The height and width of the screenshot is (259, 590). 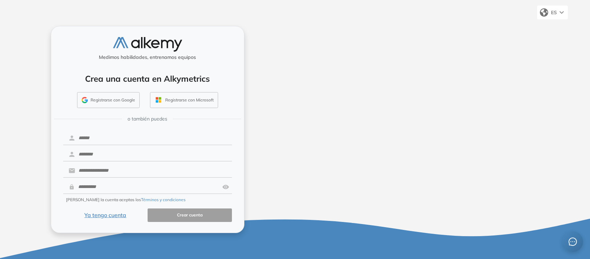 I want to click on img: OUTLOOK_ICON, so click(x=158, y=100).